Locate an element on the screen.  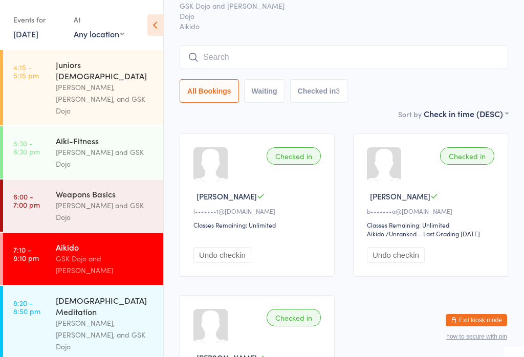
div: Any location is located at coordinates (99, 34).